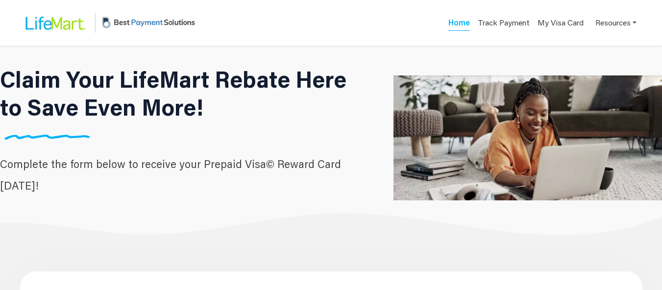 This screenshot has height=290, width=662. What do you see at coordinates (616, 23) in the screenshot?
I see `a: Resources` at bounding box center [616, 23].